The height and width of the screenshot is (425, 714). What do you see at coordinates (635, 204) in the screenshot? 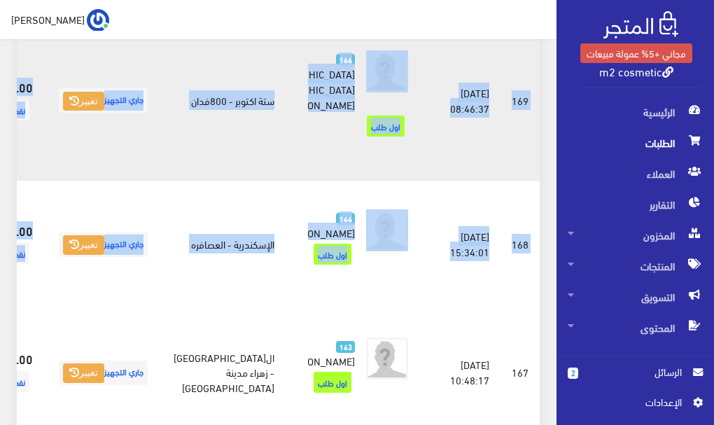
I see `span: التقارير` at bounding box center [635, 204].